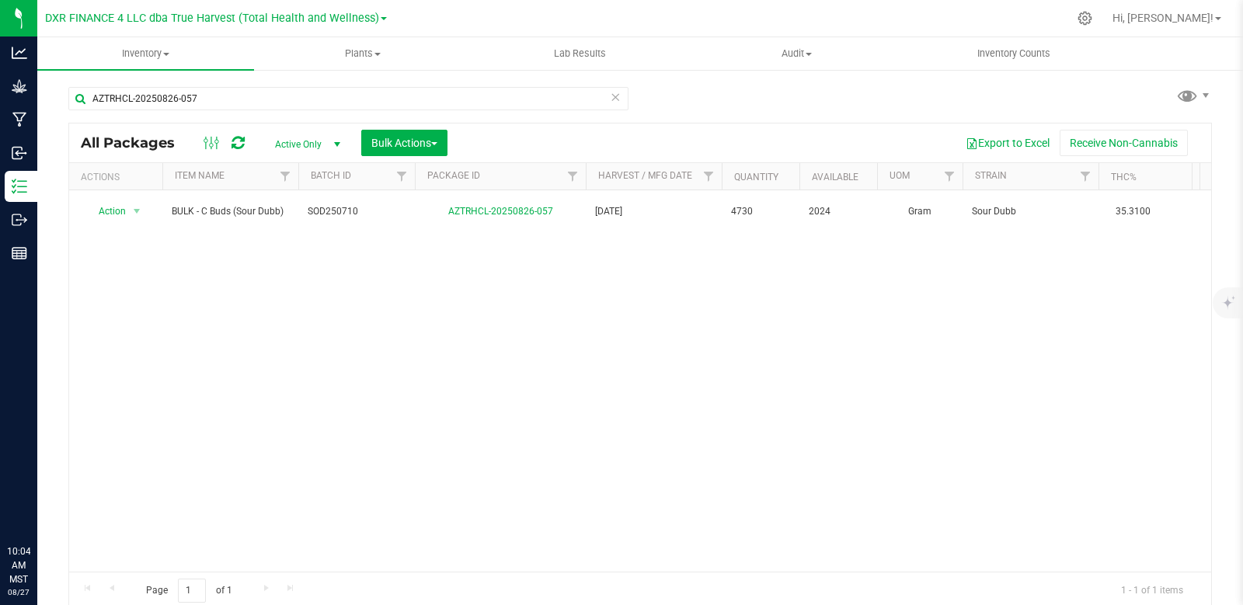 This screenshot has height=605, width=1243. What do you see at coordinates (615, 97) in the screenshot?
I see `span: Clear` at bounding box center [615, 97].